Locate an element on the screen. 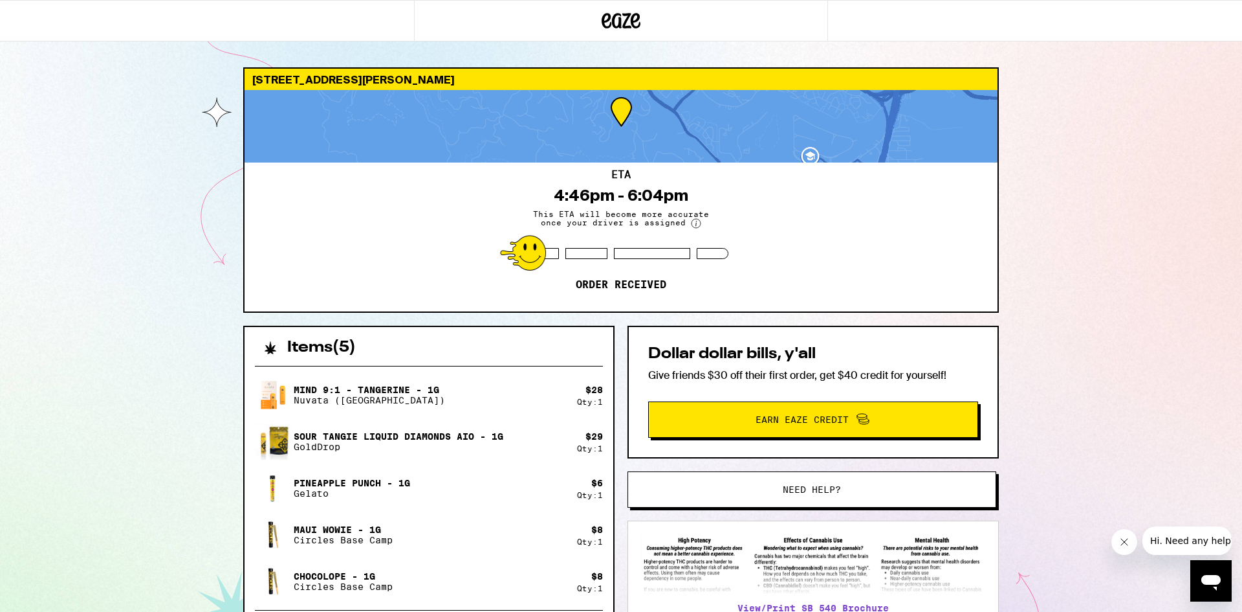 Image resolution: width=1242 pixels, height=612 pixels. div: $ 29 is located at coordinates (594, 436).